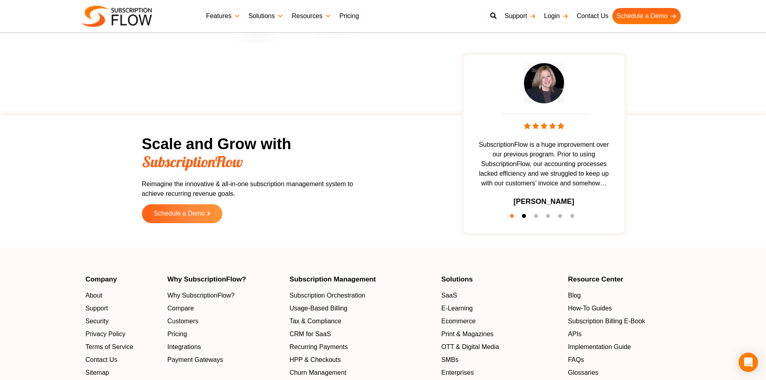 The image size is (766, 380). What do you see at coordinates (224, 347) in the screenshot?
I see `a: Integrations` at bounding box center [224, 347].